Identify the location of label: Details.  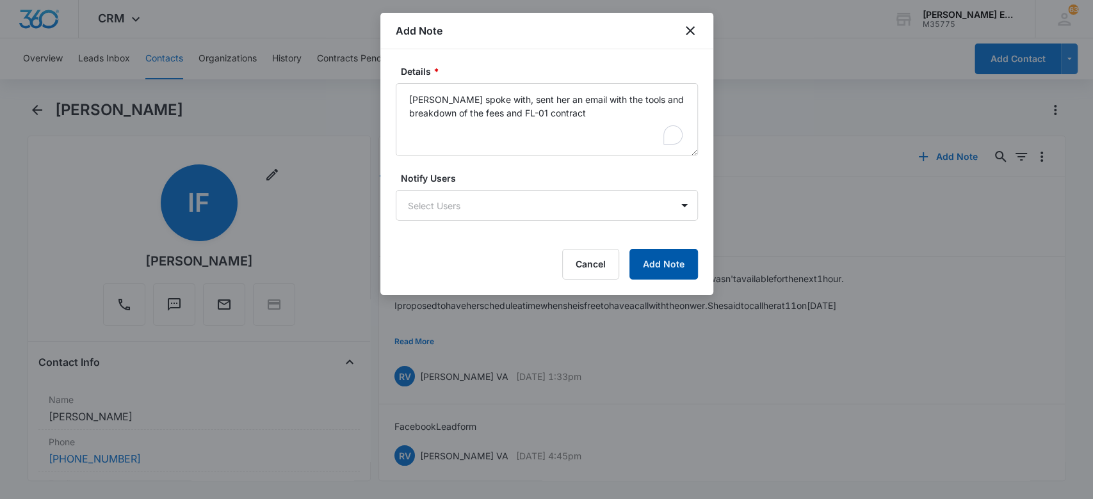
(552, 71).